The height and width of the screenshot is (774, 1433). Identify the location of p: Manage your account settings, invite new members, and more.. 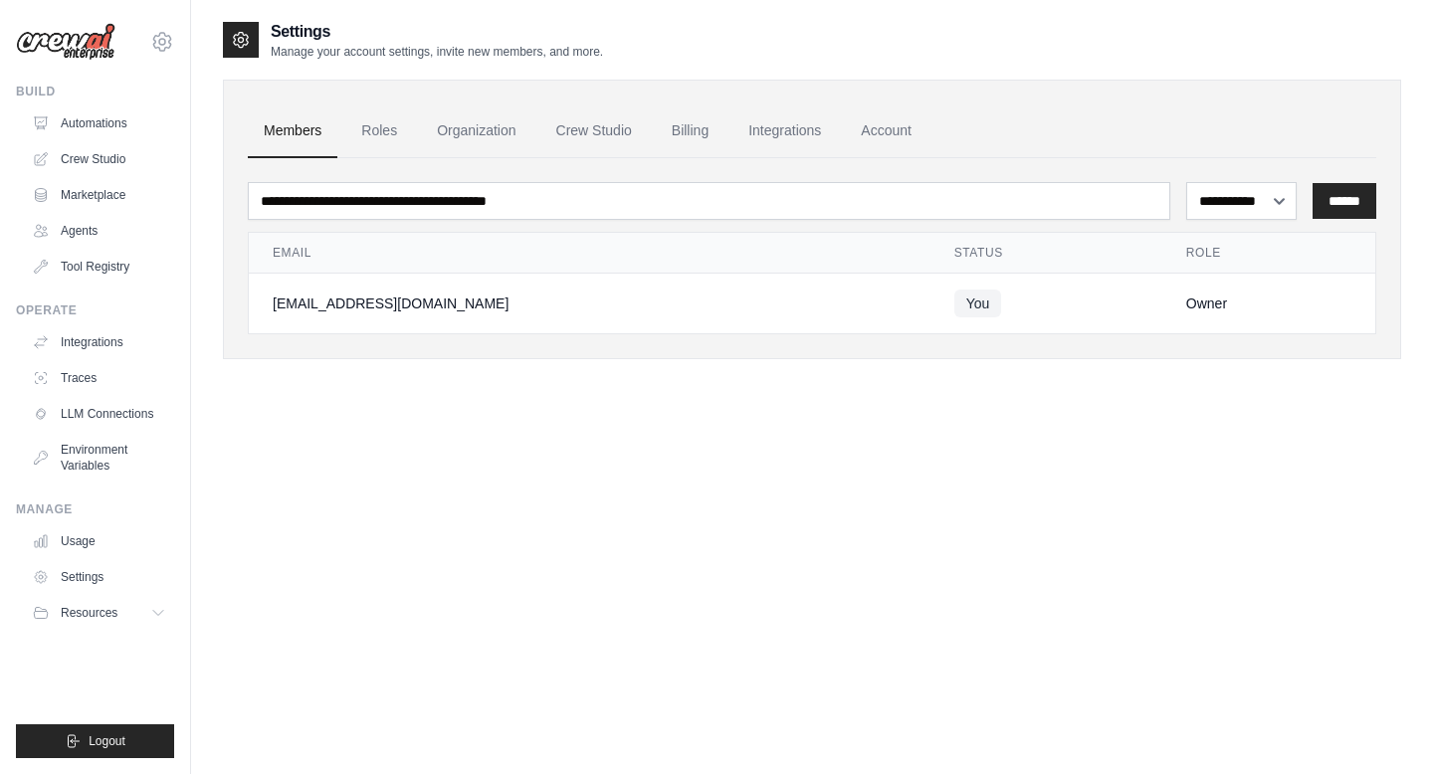
(437, 52).